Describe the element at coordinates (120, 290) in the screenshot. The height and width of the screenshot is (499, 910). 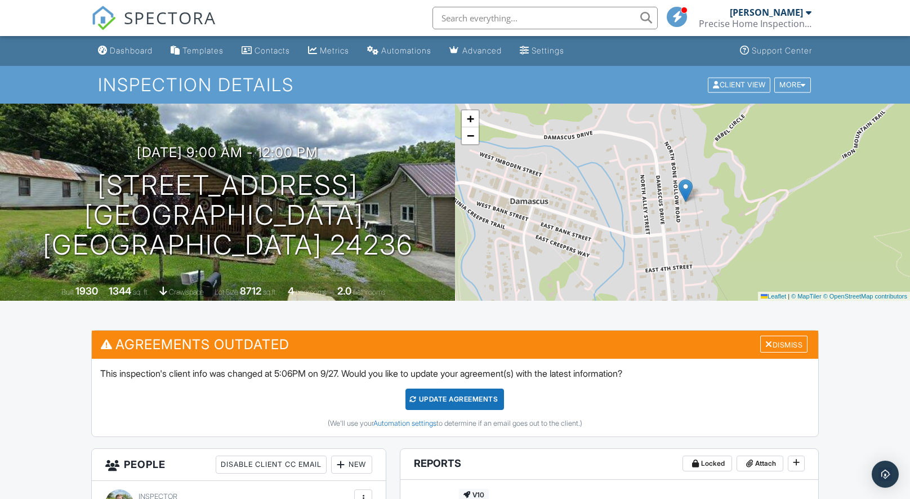
I see `div: 1344` at that location.